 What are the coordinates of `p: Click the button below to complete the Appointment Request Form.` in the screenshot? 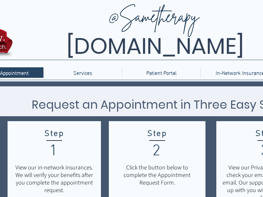 It's located at (157, 175).